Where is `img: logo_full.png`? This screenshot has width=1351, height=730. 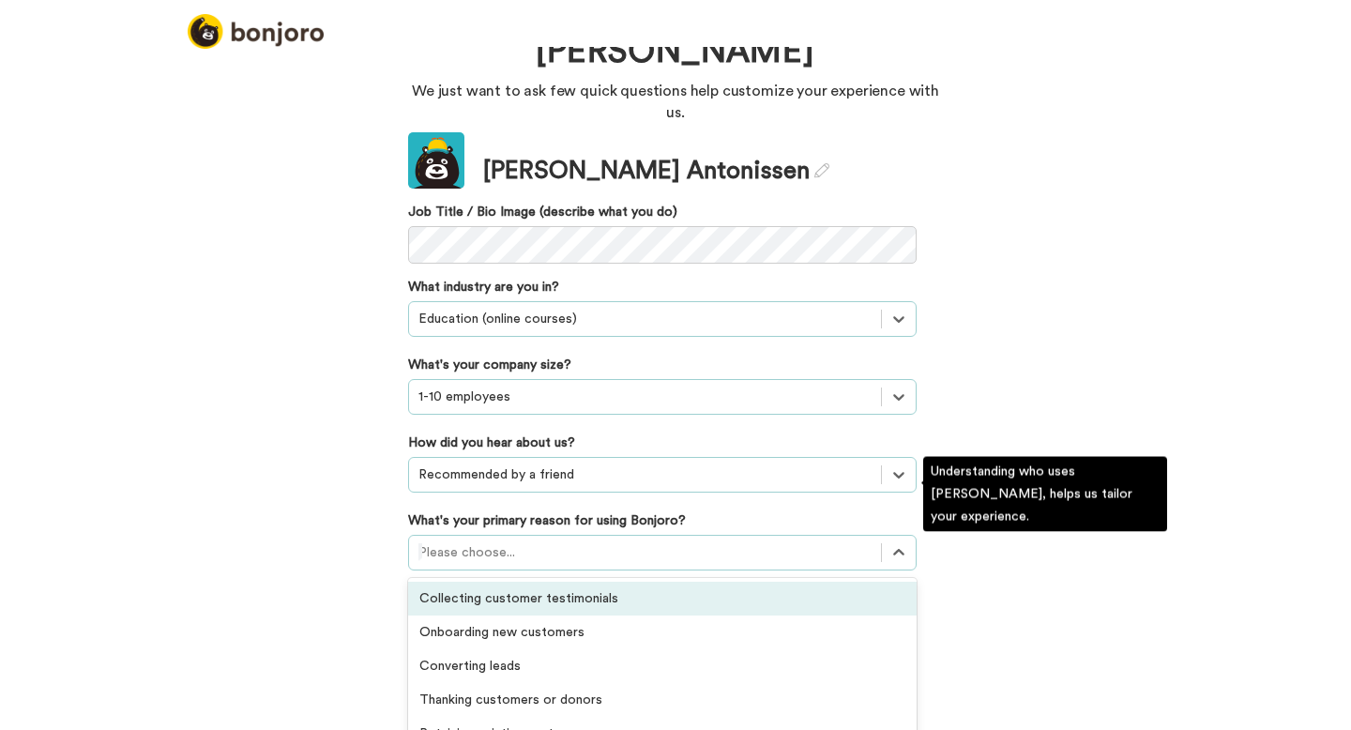 img: logo_full.png is located at coordinates (255, 31).